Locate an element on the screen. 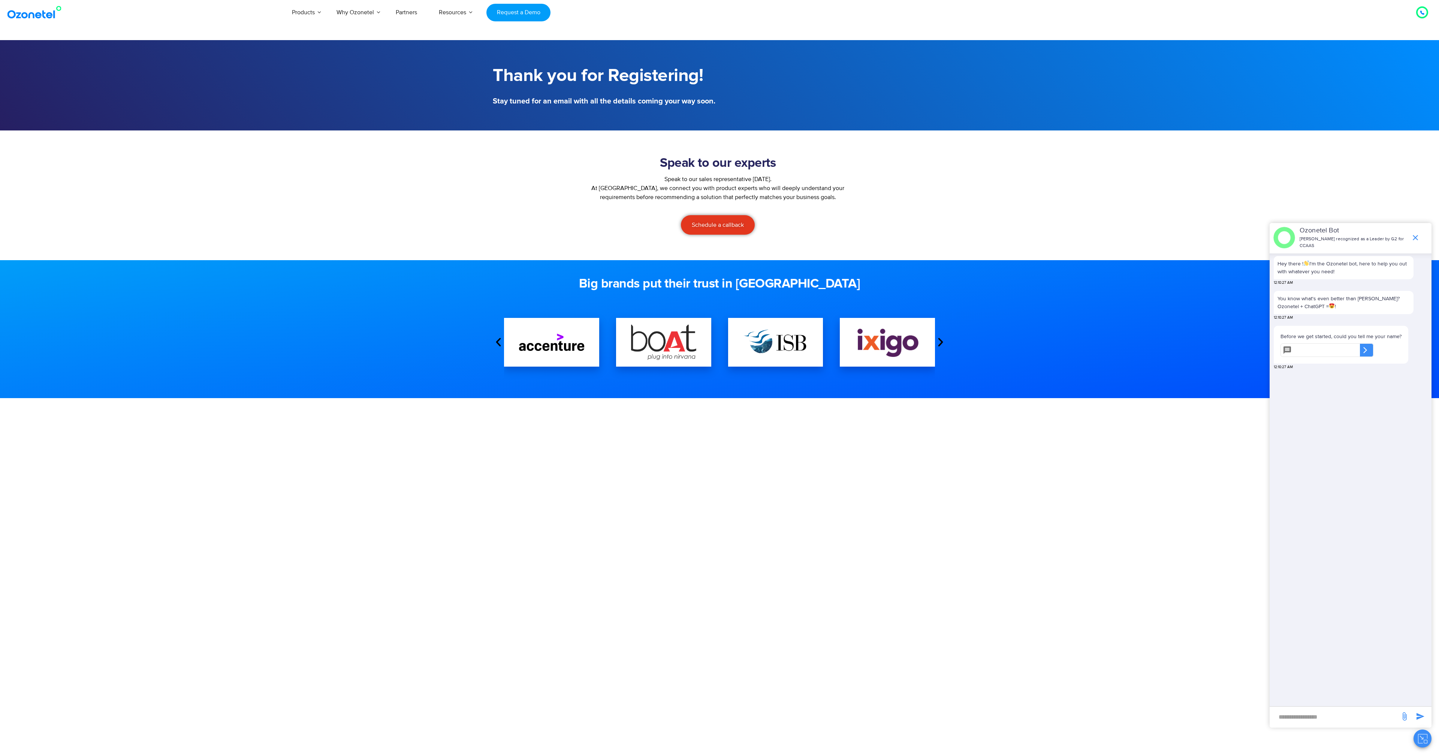 The width and height of the screenshot is (1439, 755). div: new-msg-input is located at coordinates (1335, 717).